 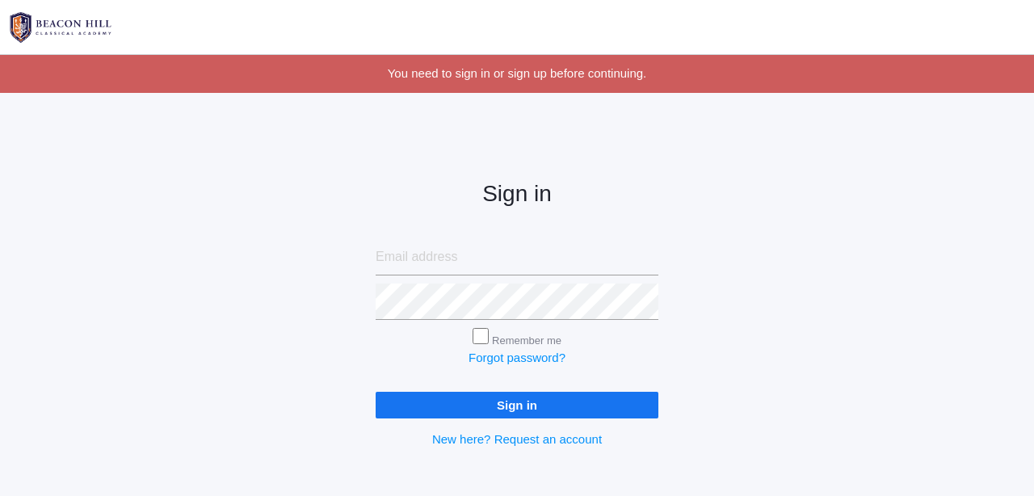 What do you see at coordinates (517, 357) in the screenshot?
I see `a: Forgot password?` at bounding box center [517, 357].